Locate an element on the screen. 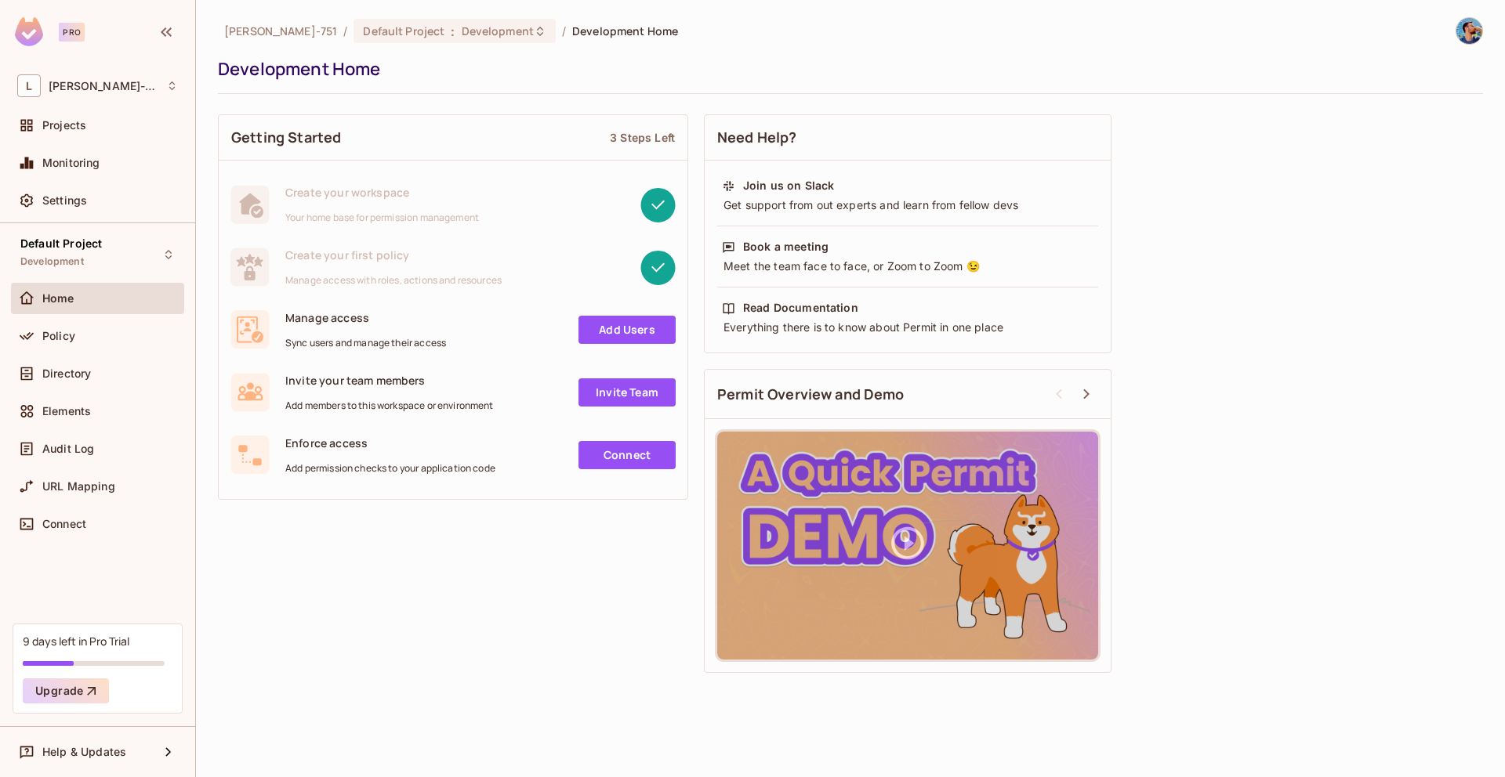 Image resolution: width=1505 pixels, height=777 pixels. img: SReyMgAAAABJRU5ErkJggg== is located at coordinates (29, 31).